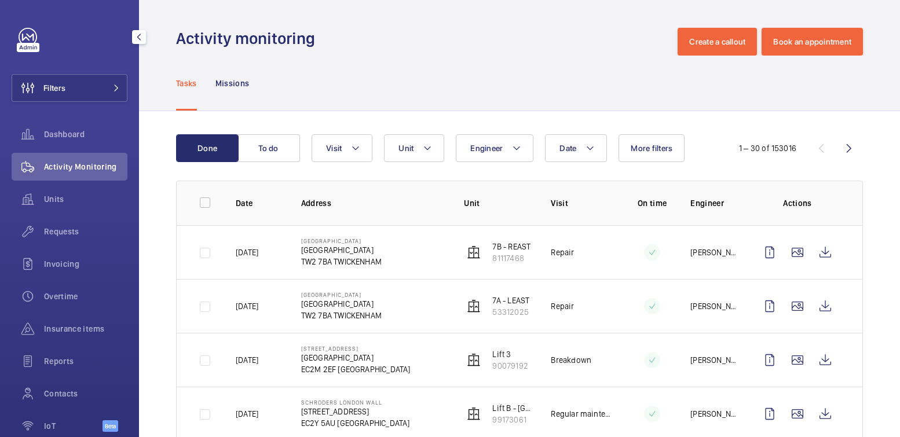 The width and height of the screenshot is (900, 437). I want to click on p: Address, so click(373, 203).